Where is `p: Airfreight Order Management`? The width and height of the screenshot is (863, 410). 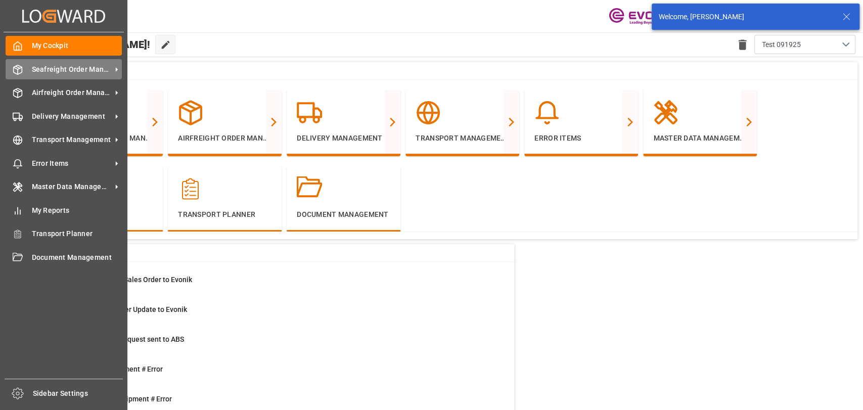 p: Airfreight Order Management is located at coordinates (224, 138).